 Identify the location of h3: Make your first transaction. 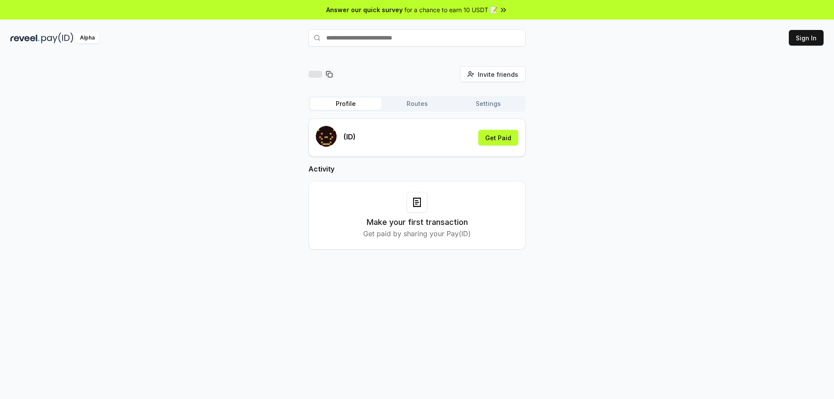
(417, 222).